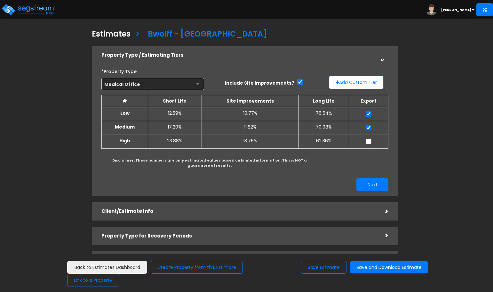 This screenshot has height=292, width=493. What do you see at coordinates (324, 114) in the screenshot?
I see `td: 76.64%` at bounding box center [324, 114].